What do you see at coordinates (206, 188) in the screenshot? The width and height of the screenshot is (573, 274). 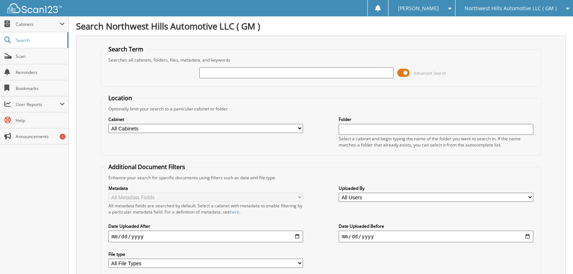 I see `label: Metadata` at bounding box center [206, 188].